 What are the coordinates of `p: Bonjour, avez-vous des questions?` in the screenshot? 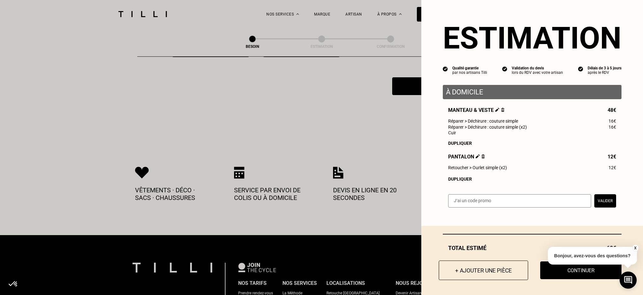 It's located at (593, 255).